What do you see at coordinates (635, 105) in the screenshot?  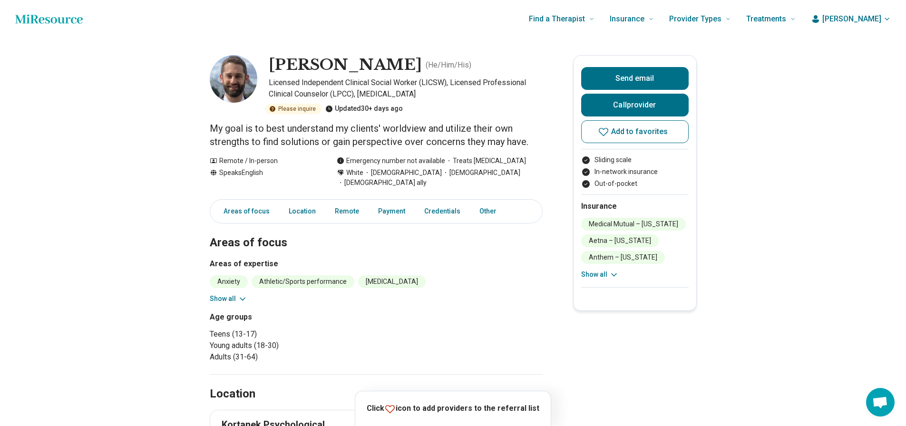 I see `button: Callprovider` at bounding box center [635, 105].